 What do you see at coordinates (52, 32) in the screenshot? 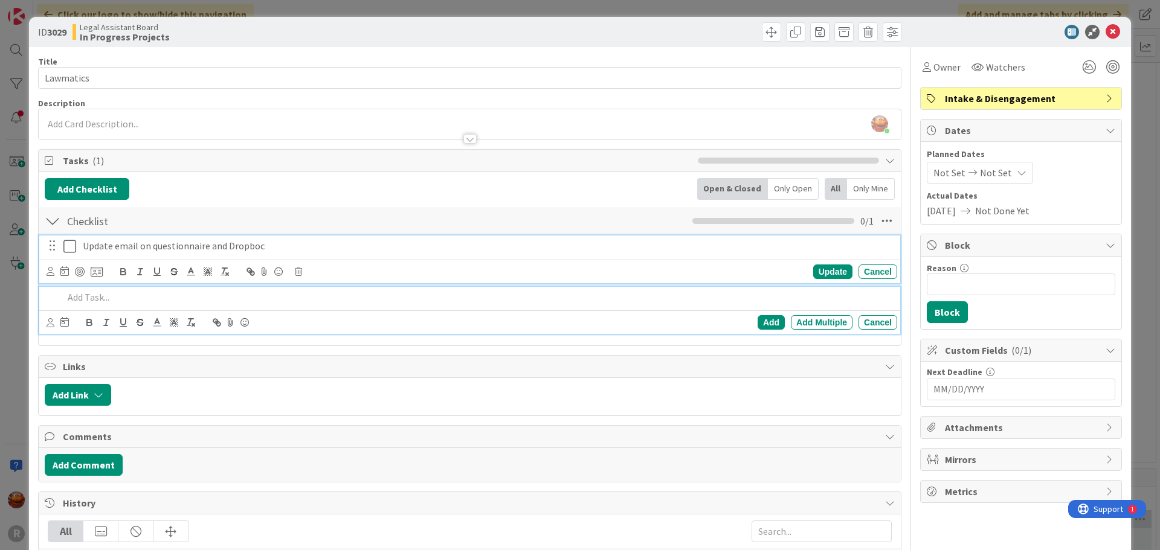
I see `span: ID` at bounding box center [52, 32].